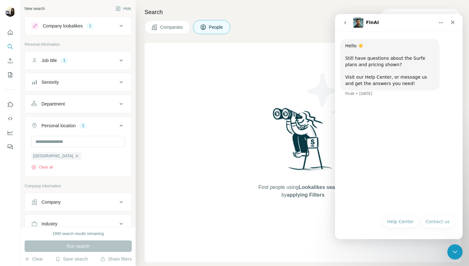 Image resolution: width=469 pixels, height=266 pixels. What do you see at coordinates (440, 17) in the screenshot?
I see `button: Buy credits` at bounding box center [440, 17].